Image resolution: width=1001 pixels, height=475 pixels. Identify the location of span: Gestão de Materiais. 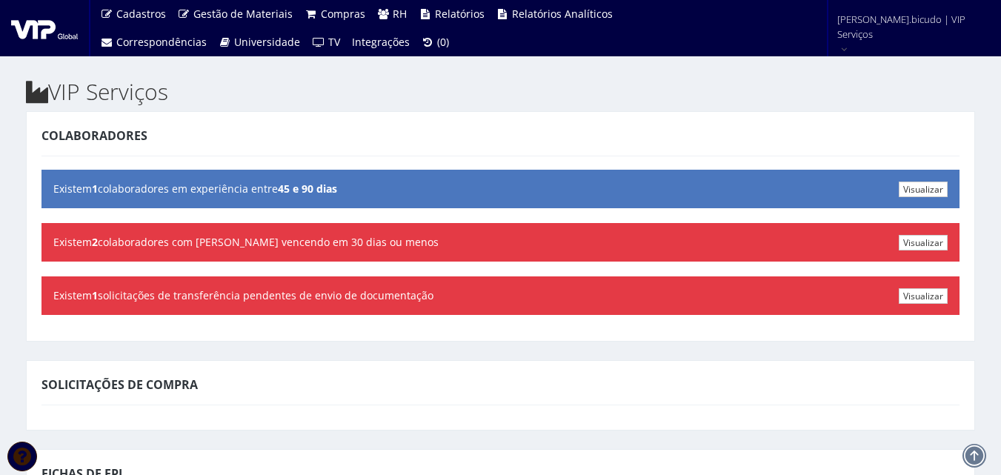
(243, 13).